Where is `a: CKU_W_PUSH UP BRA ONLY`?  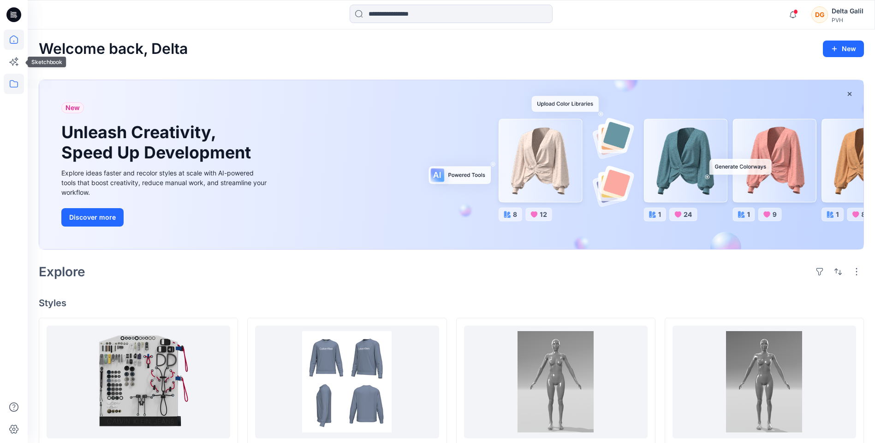 a: CKU_W_PUSH UP BRA ONLY is located at coordinates (555, 382).